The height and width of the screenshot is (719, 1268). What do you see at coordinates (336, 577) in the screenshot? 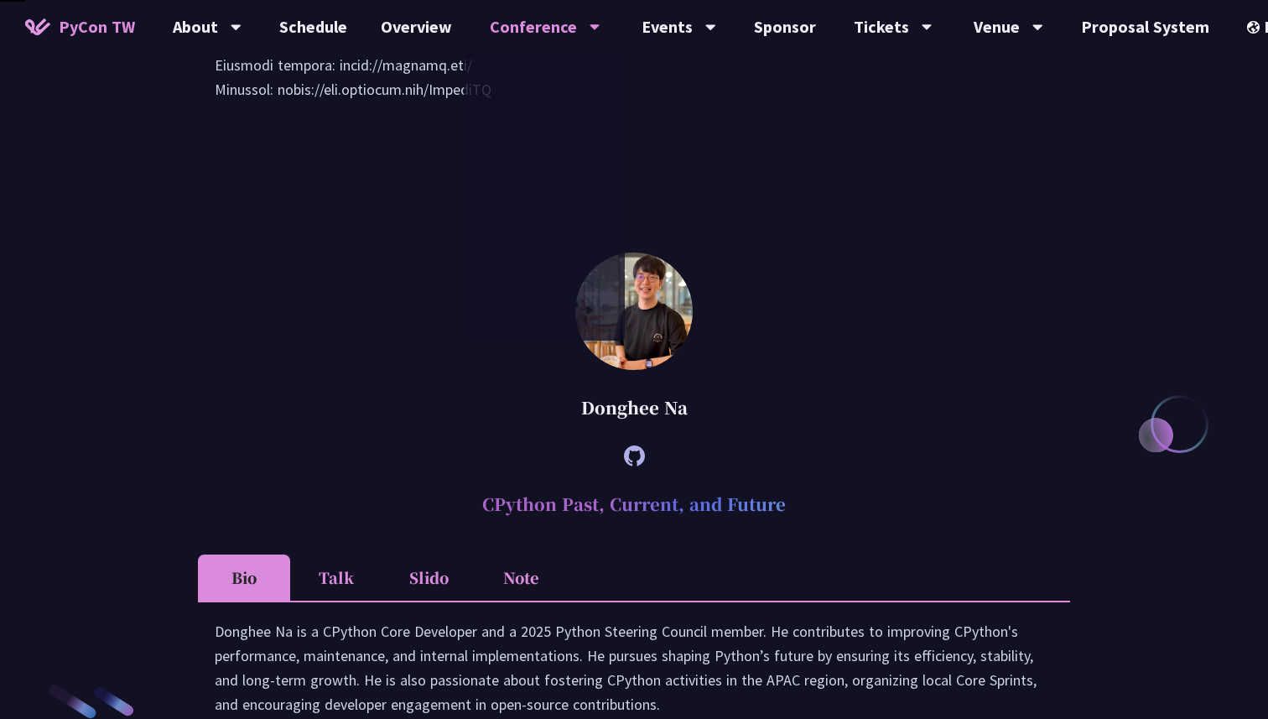
I see `li: Talk` at bounding box center [336, 577].